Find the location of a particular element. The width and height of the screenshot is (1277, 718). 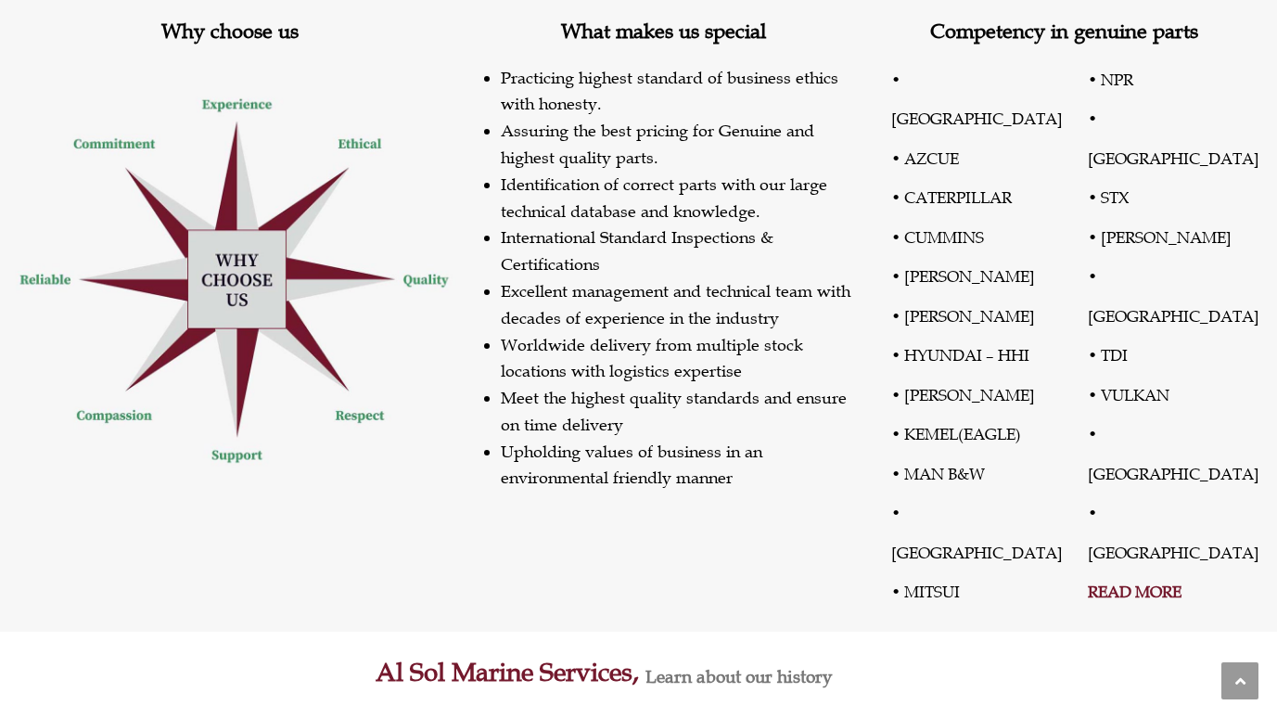

a: READ MORE is located at coordinates (1134, 592).